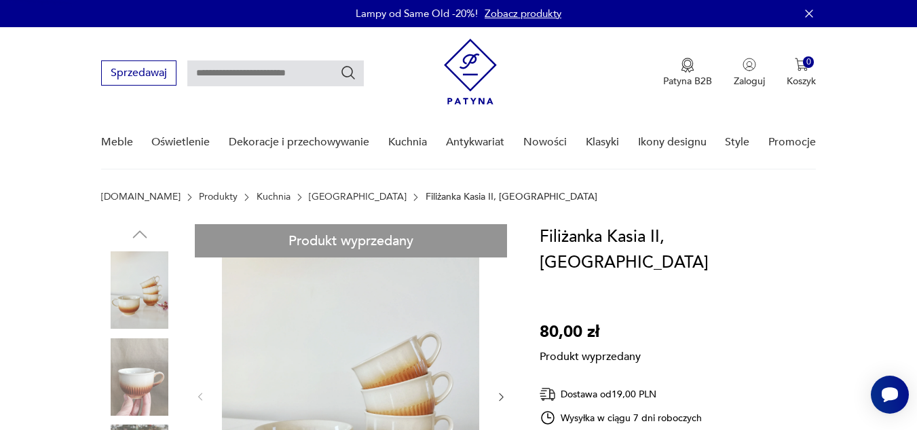 The width and height of the screenshot is (917, 430). Describe the element at coordinates (750, 73) in the screenshot. I see `button: Zaloguj` at that location.